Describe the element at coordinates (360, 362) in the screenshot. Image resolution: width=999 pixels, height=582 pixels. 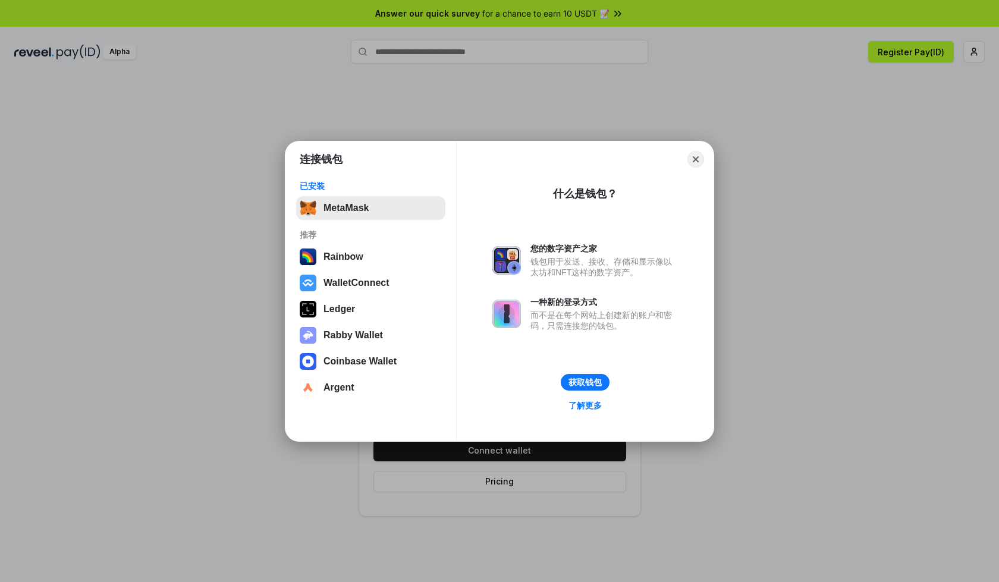
I see `div: Coinbase Wallet` at that location.